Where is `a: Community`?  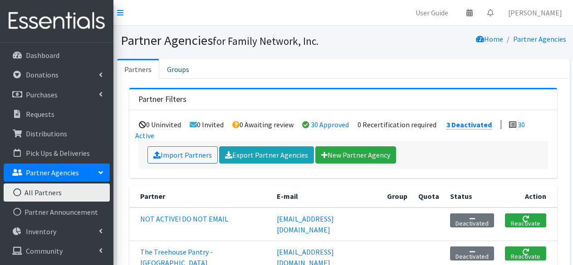
a: Community is located at coordinates (57, 251).